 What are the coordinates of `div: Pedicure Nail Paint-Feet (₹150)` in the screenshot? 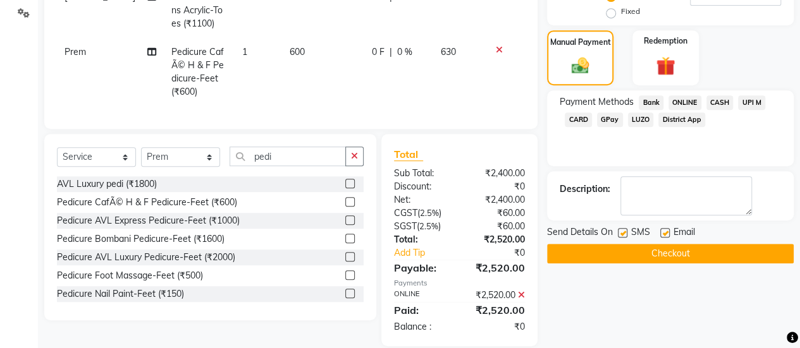 It's located at (120, 294).